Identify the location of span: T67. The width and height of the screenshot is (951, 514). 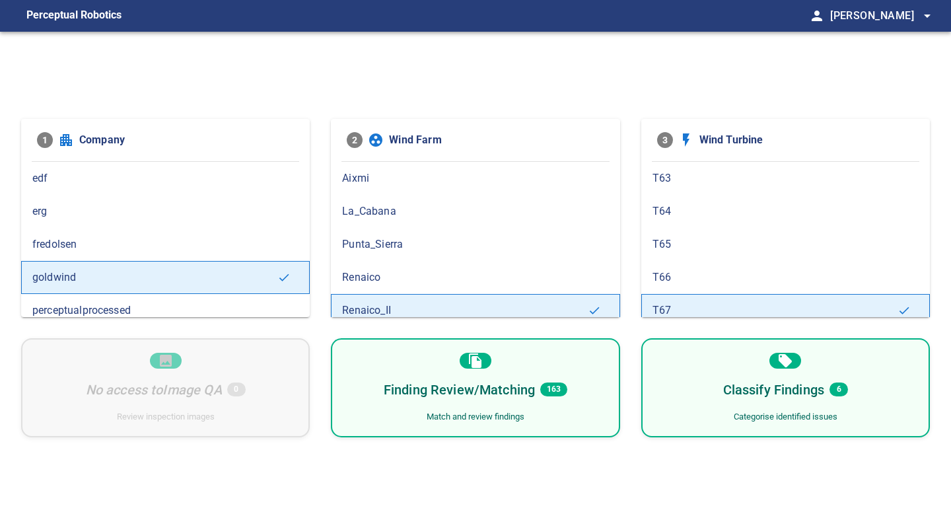
(775, 310).